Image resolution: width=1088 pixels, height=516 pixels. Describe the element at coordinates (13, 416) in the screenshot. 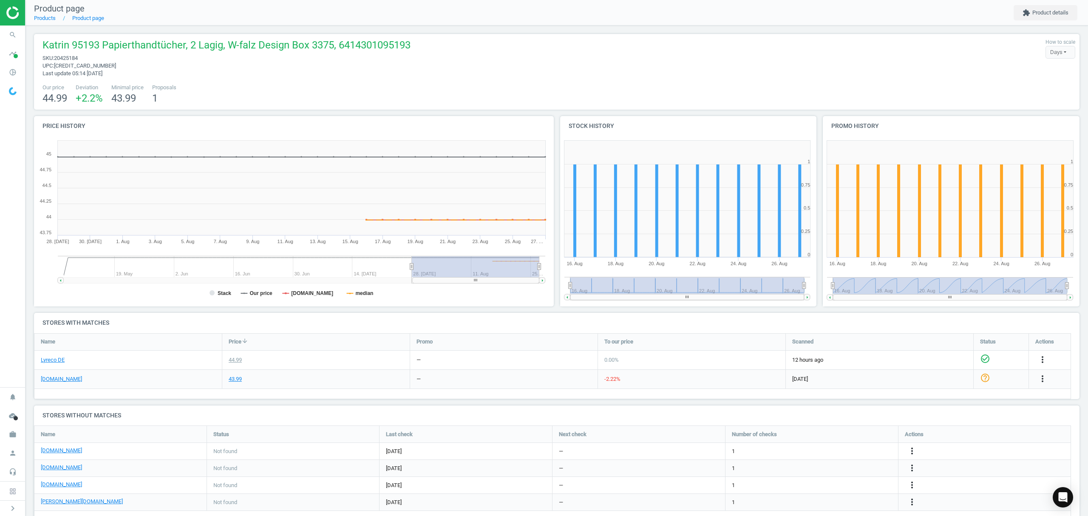

I see `i: cloud_done` at that location.